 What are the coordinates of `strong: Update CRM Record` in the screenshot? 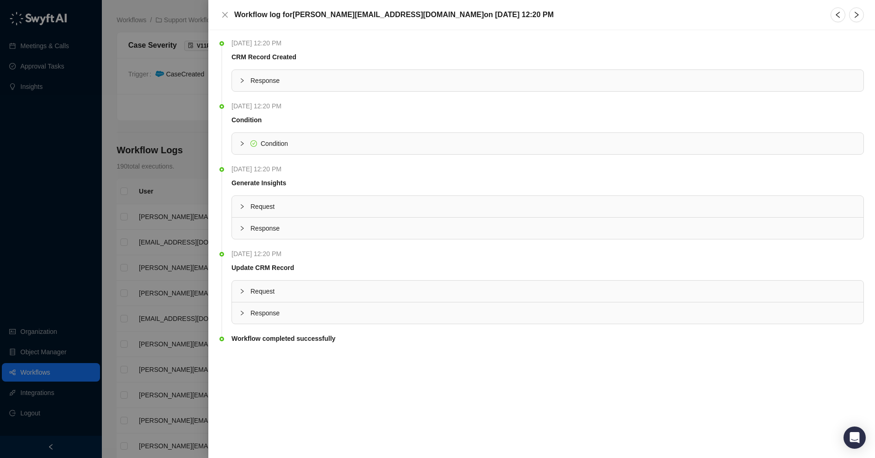 It's located at (263, 268).